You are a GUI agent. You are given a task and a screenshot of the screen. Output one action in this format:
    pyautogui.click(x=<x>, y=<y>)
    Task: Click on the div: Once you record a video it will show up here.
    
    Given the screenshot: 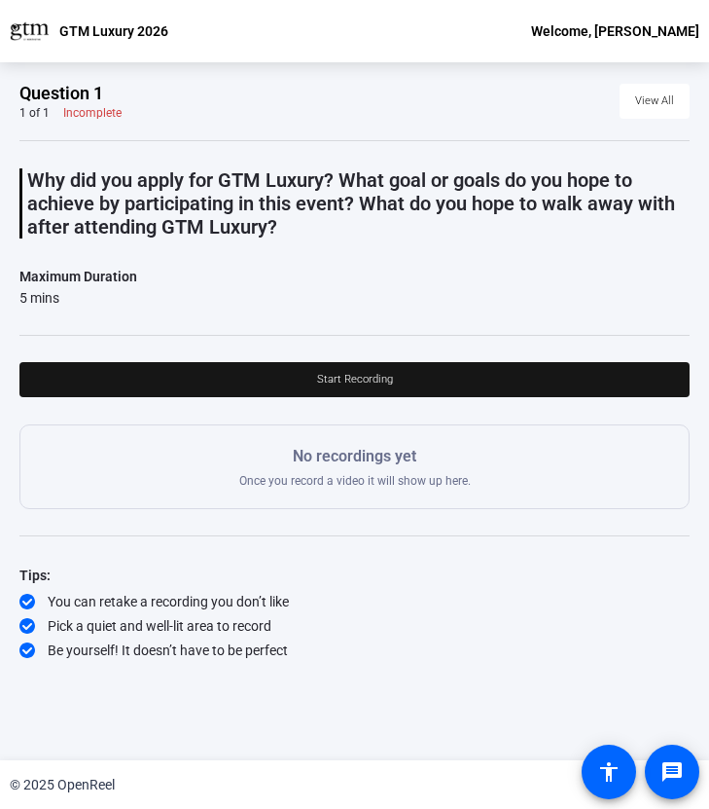 What is the action you would take?
    pyautogui.click(x=355, y=466)
    